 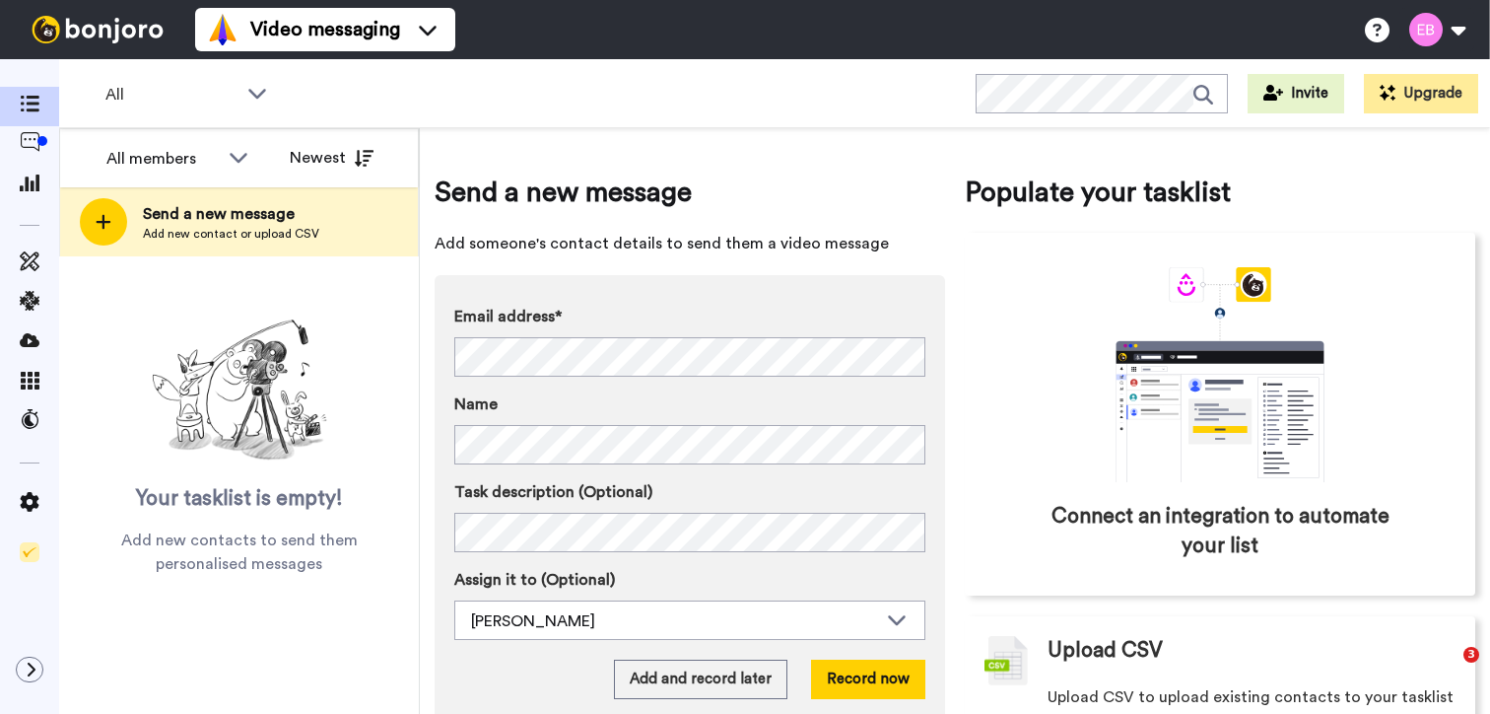 I want to click on img: bj-logo-header-white.svg, so click(x=98, y=30).